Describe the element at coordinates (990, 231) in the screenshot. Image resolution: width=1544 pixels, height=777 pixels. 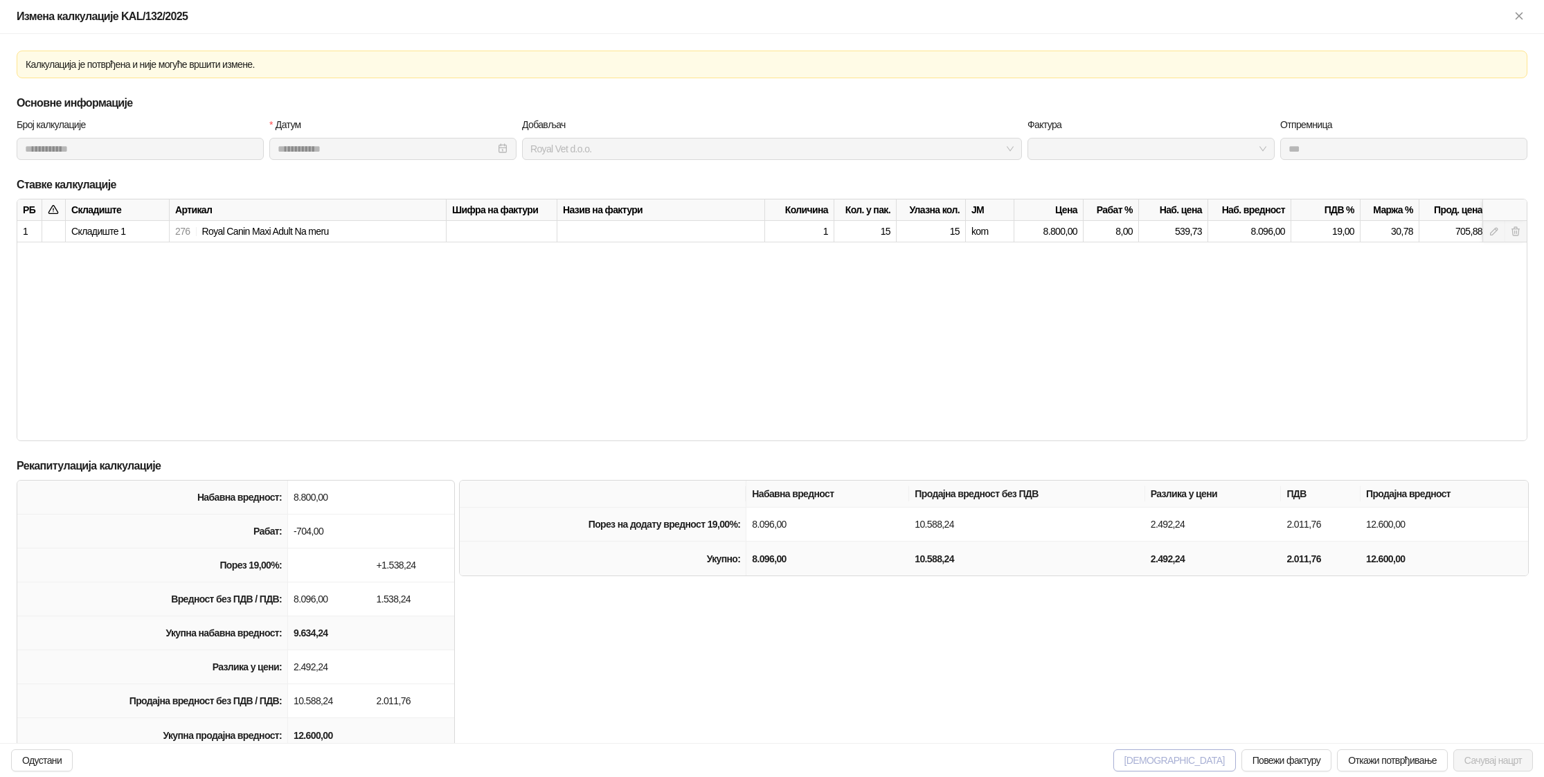
I see `div: kom` at that location.